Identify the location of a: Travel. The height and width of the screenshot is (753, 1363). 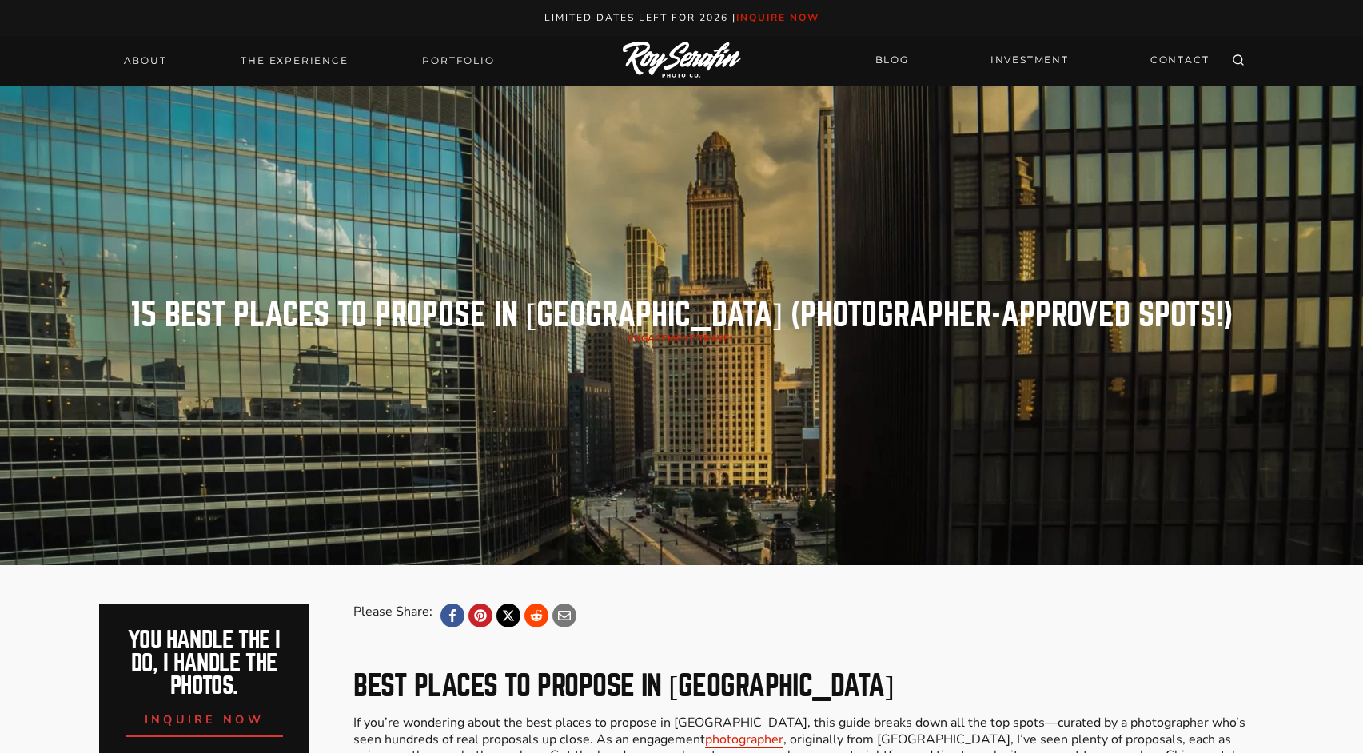
(716, 338).